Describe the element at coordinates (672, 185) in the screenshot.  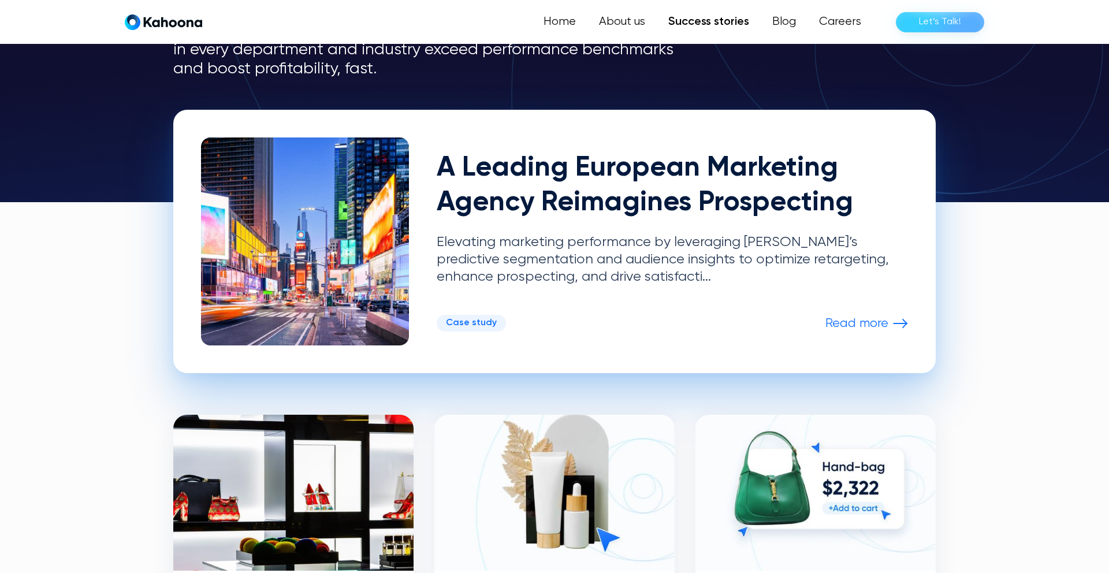
I see `h2: A Leading European Marketing Agency Reimagines Prospecting` at that location.